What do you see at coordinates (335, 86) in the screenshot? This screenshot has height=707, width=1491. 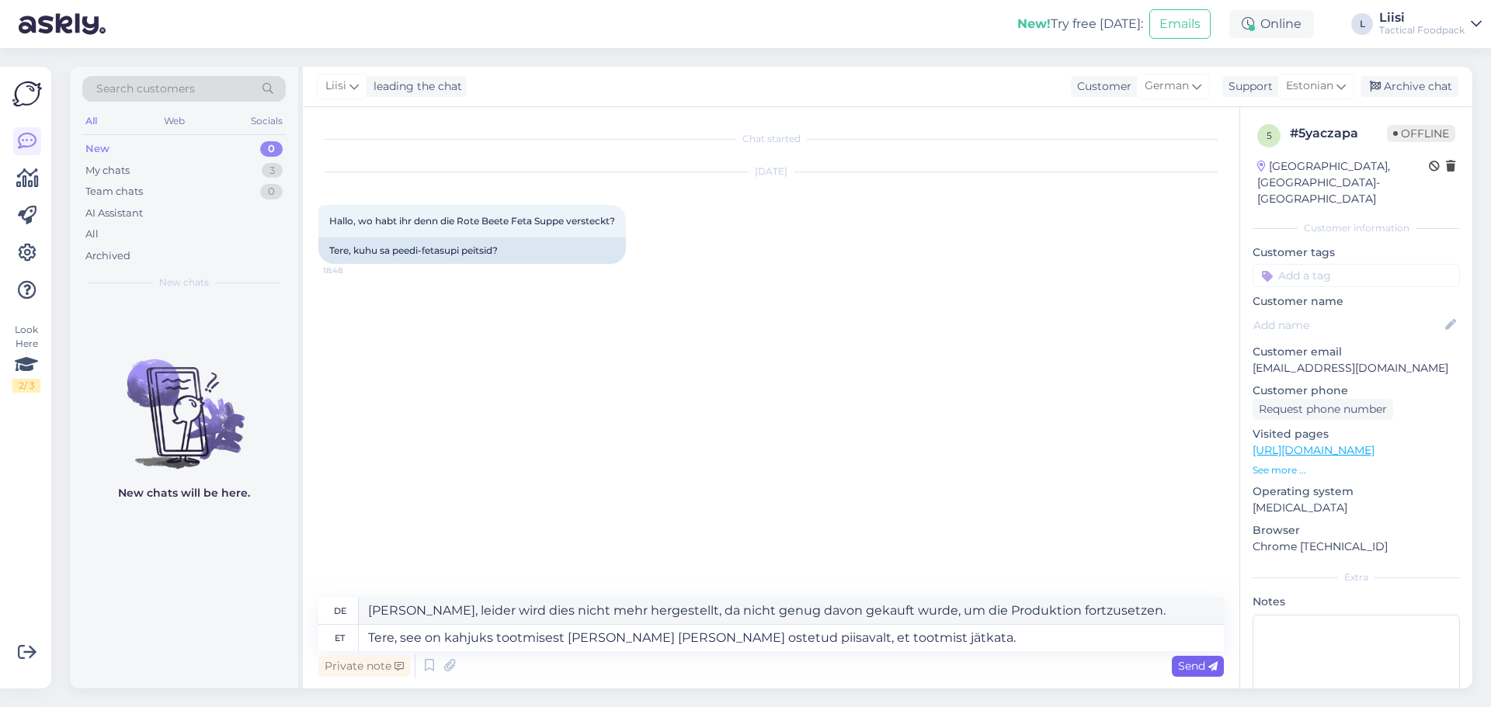 I see `span: Liisi` at bounding box center [335, 86].